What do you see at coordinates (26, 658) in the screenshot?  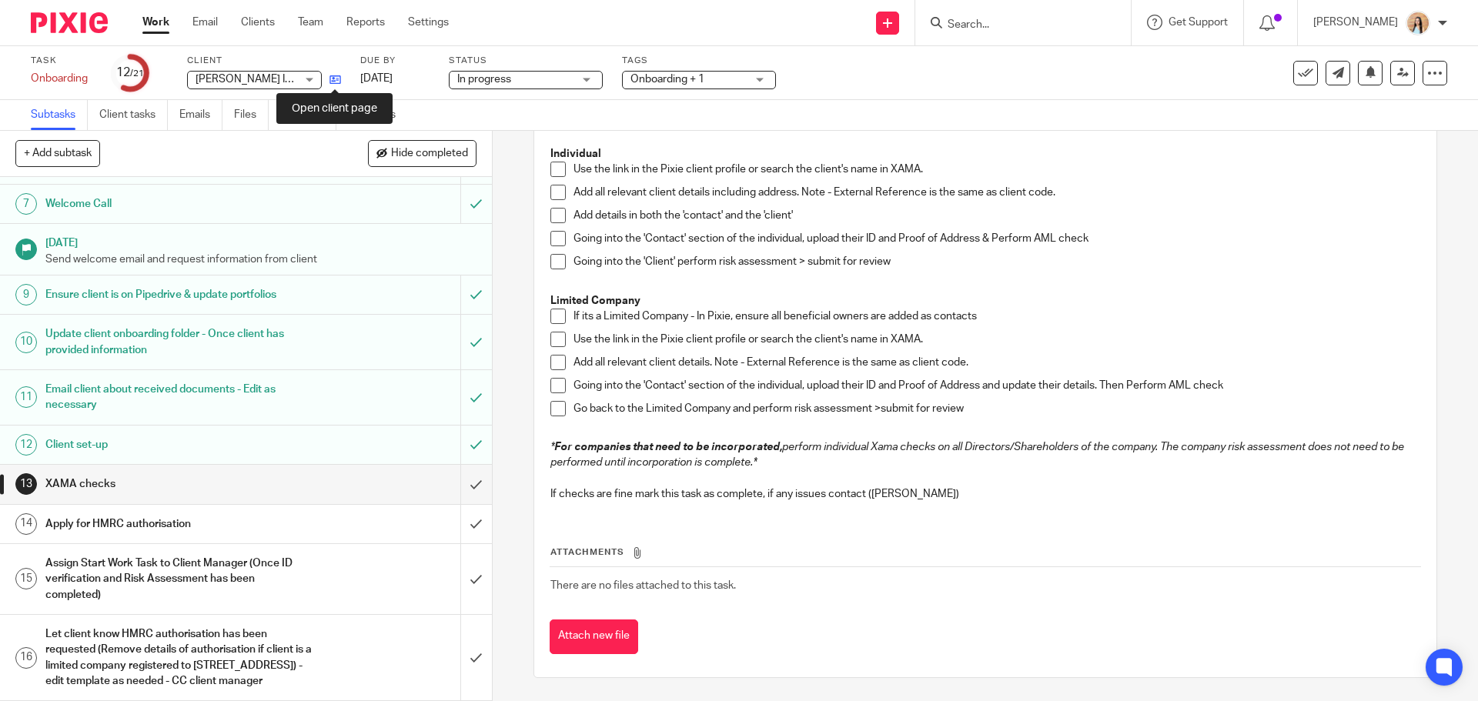 I see `div: 16` at bounding box center [26, 658].